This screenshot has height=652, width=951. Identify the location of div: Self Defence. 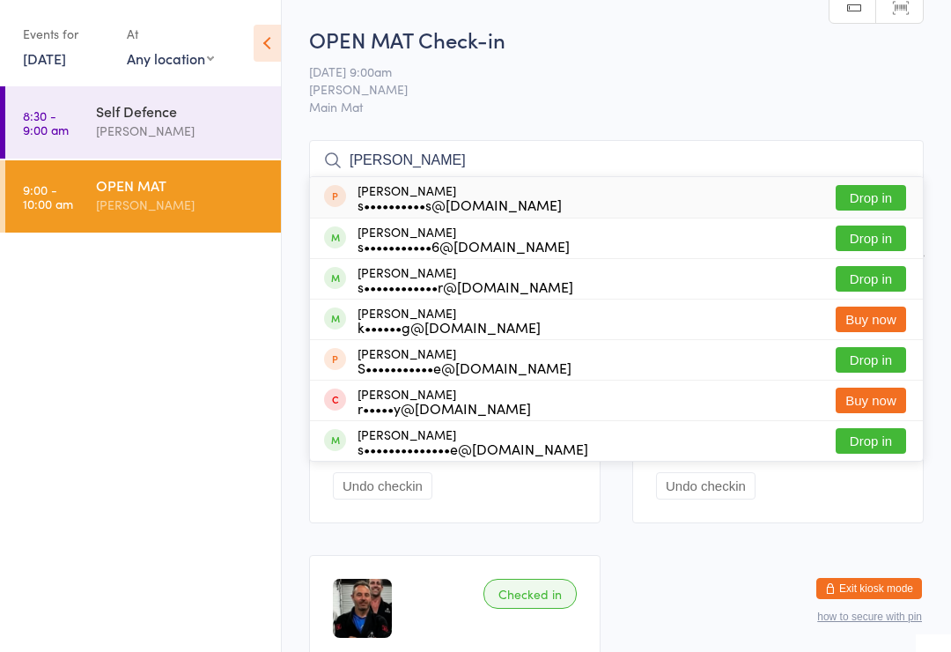
(180, 111).